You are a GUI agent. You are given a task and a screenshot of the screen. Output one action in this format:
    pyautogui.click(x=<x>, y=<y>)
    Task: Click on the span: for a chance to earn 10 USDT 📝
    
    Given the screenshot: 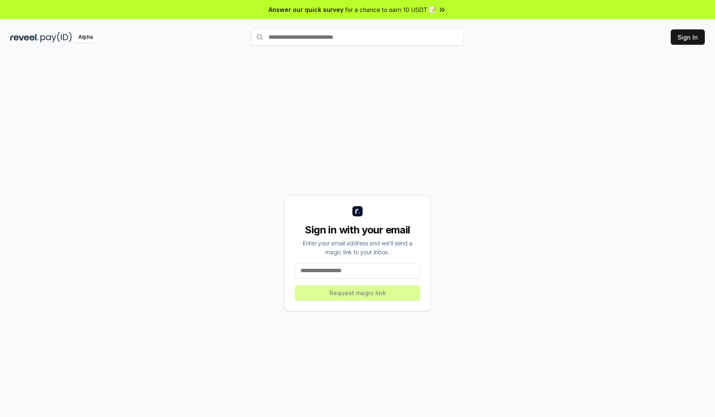 What is the action you would take?
    pyautogui.click(x=391, y=9)
    